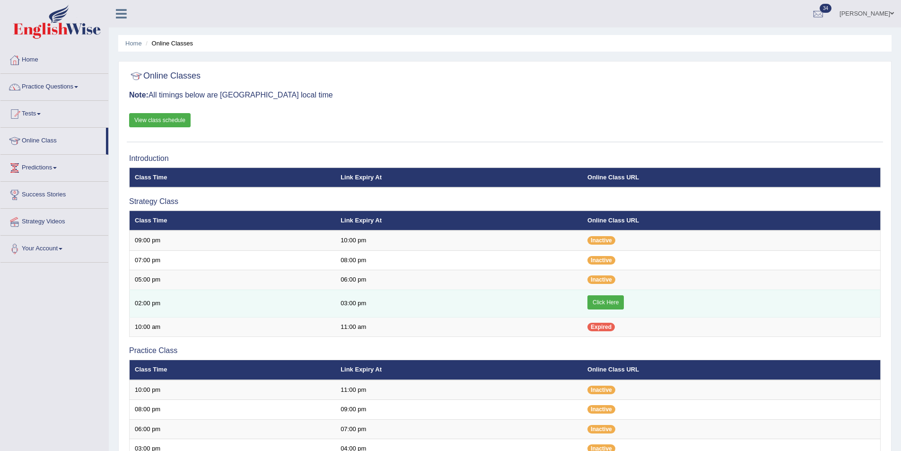  What do you see at coordinates (165, 76) in the screenshot?
I see `h2: Online Classes` at bounding box center [165, 76].